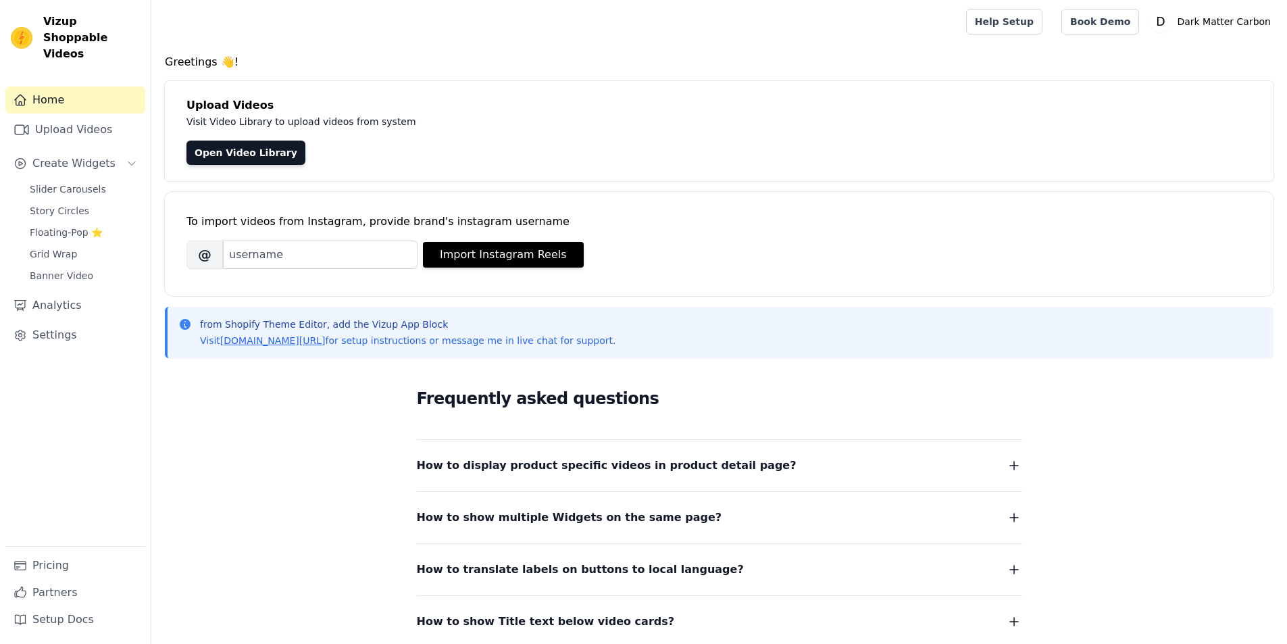 The image size is (1287, 644). Describe the element at coordinates (75, 130) in the screenshot. I see `a: Upload Videos` at that location.